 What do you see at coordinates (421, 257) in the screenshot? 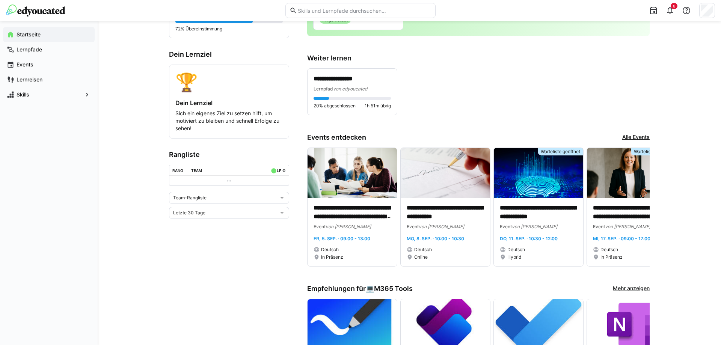
I see `span: Online` at bounding box center [421, 257].